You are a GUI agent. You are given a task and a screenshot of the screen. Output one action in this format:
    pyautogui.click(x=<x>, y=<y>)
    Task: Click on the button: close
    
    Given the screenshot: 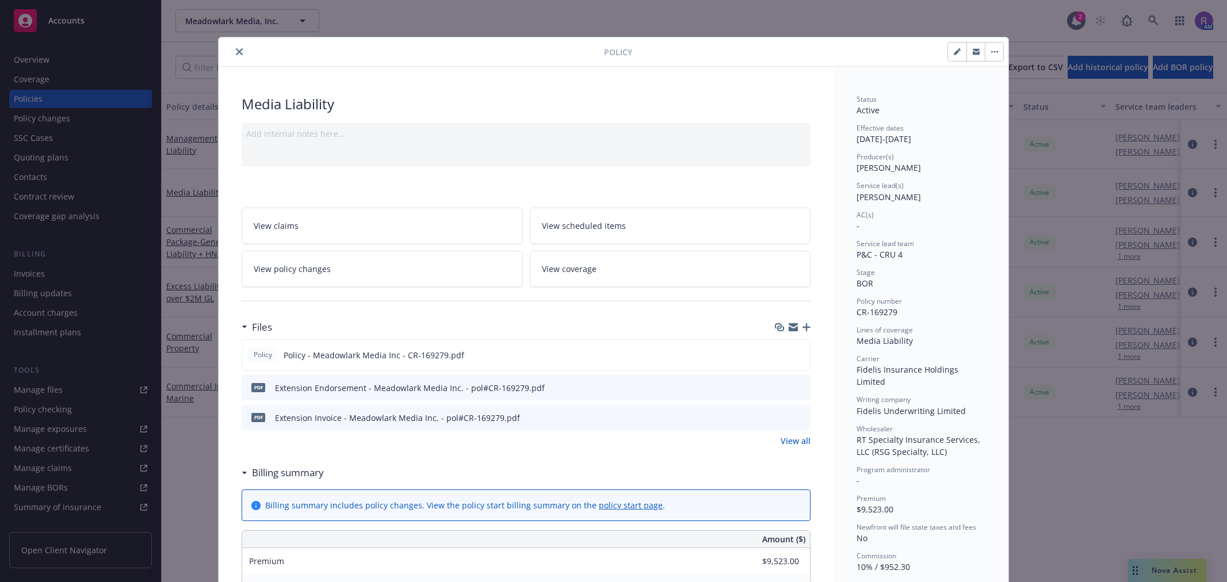 What is the action you would take?
    pyautogui.click(x=239, y=52)
    